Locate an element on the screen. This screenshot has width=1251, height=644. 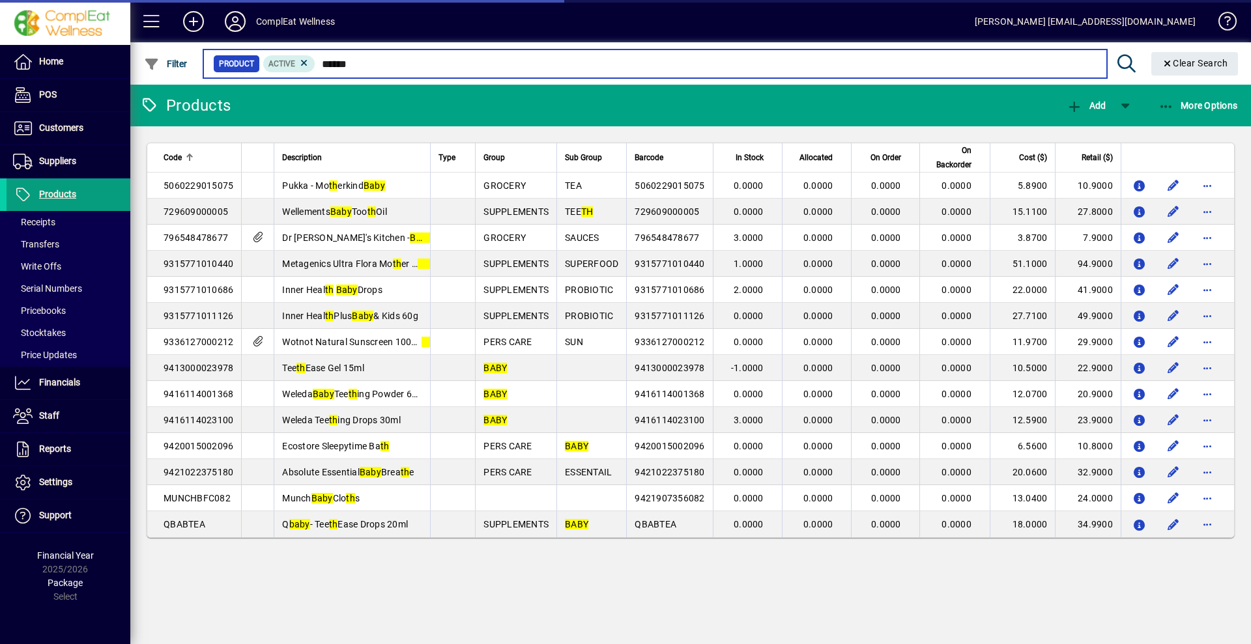
span: -1.0000 is located at coordinates (747, 368).